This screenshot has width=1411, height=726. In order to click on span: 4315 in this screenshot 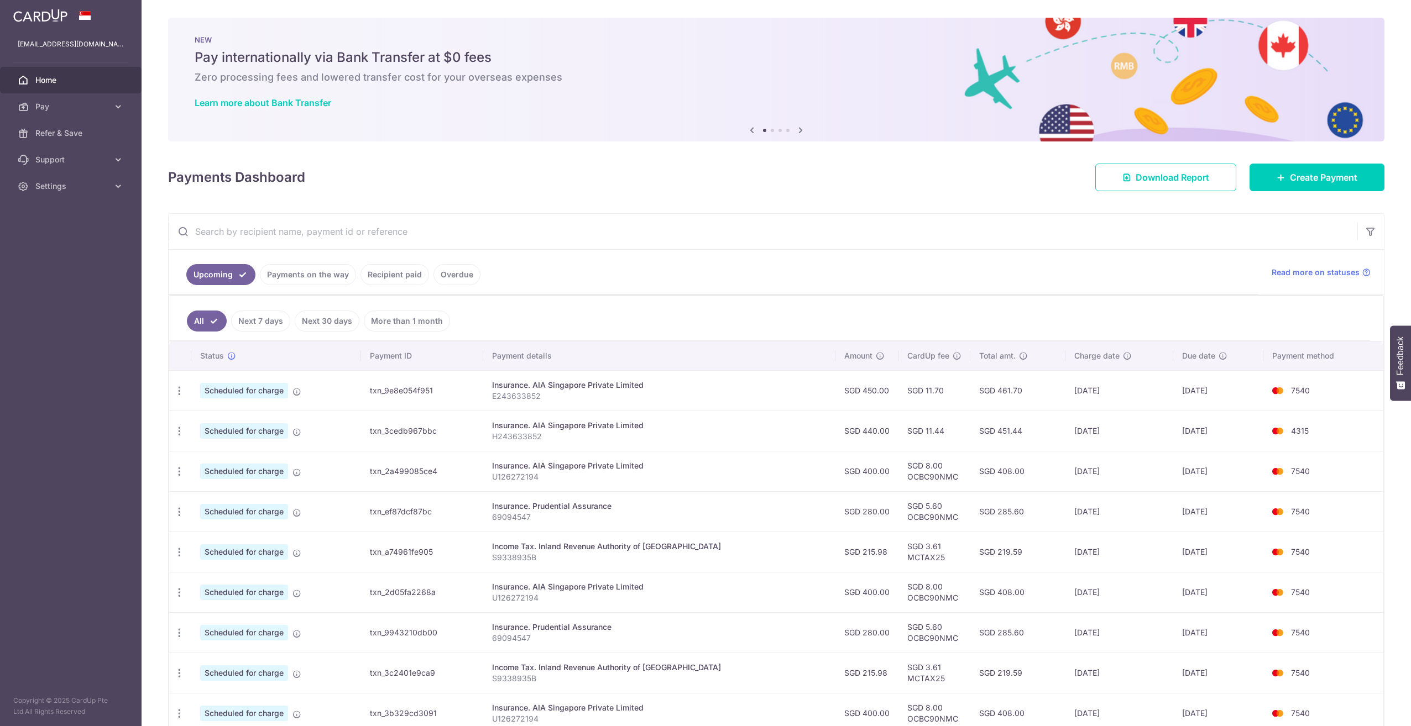, I will do `click(1300, 431)`.